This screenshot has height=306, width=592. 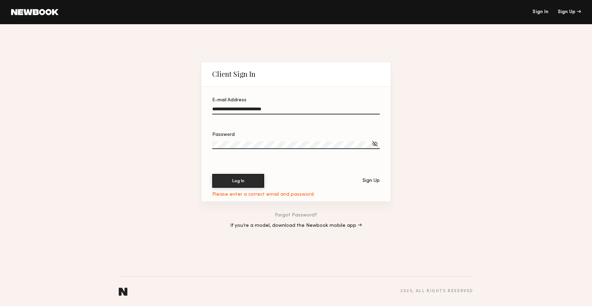 I want to click on input: E-mail Address, so click(x=296, y=110).